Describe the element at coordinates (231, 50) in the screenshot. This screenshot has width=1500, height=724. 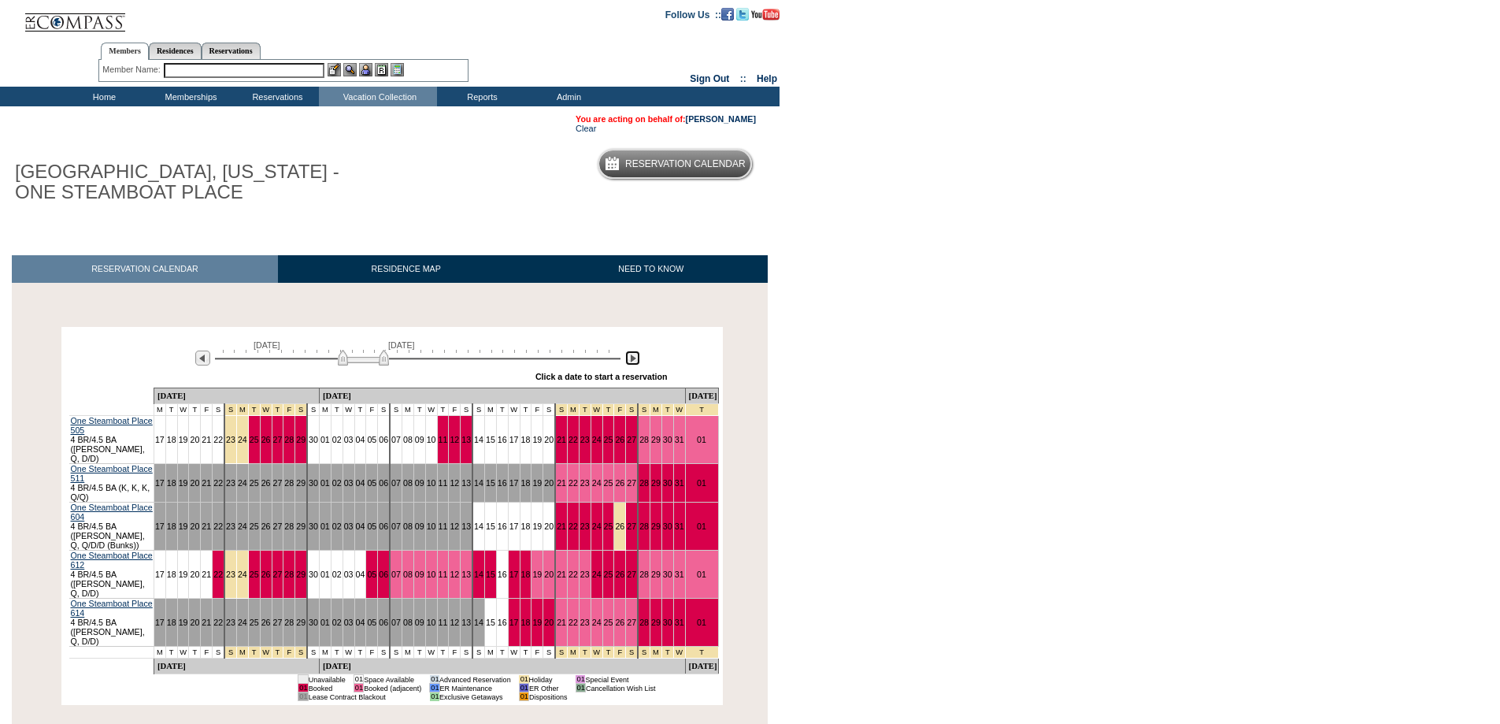
I see `a: Reservations` at that location.